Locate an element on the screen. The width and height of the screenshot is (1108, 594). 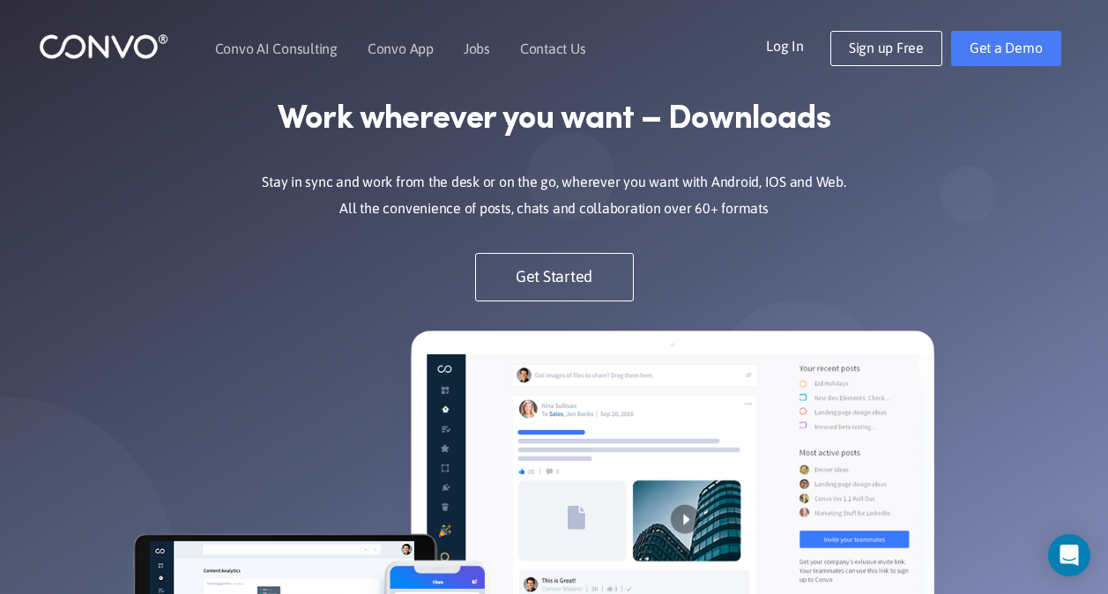
div: Open Intercom Messenger is located at coordinates (1070, 555).